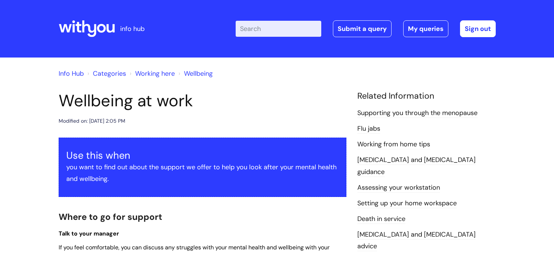  What do you see at coordinates (203, 156) in the screenshot?
I see `h3: Use this when` at bounding box center [203, 156].